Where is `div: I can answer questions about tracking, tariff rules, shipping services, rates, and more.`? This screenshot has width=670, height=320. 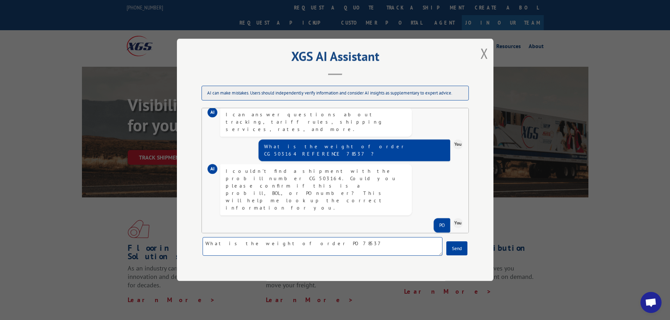
div: I can answer questions about tracking, tariff rules, shipping services, rates, and more. is located at coordinates (316, 122).